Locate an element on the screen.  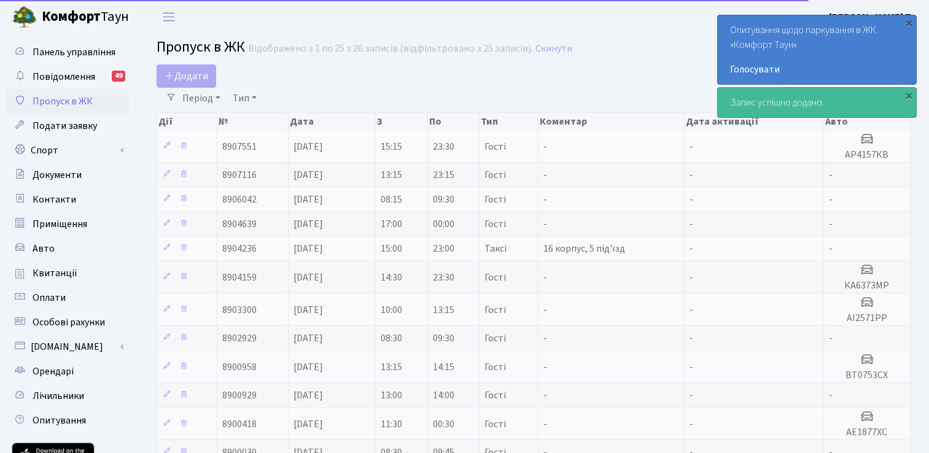
span: 09:30 is located at coordinates (443, 338).